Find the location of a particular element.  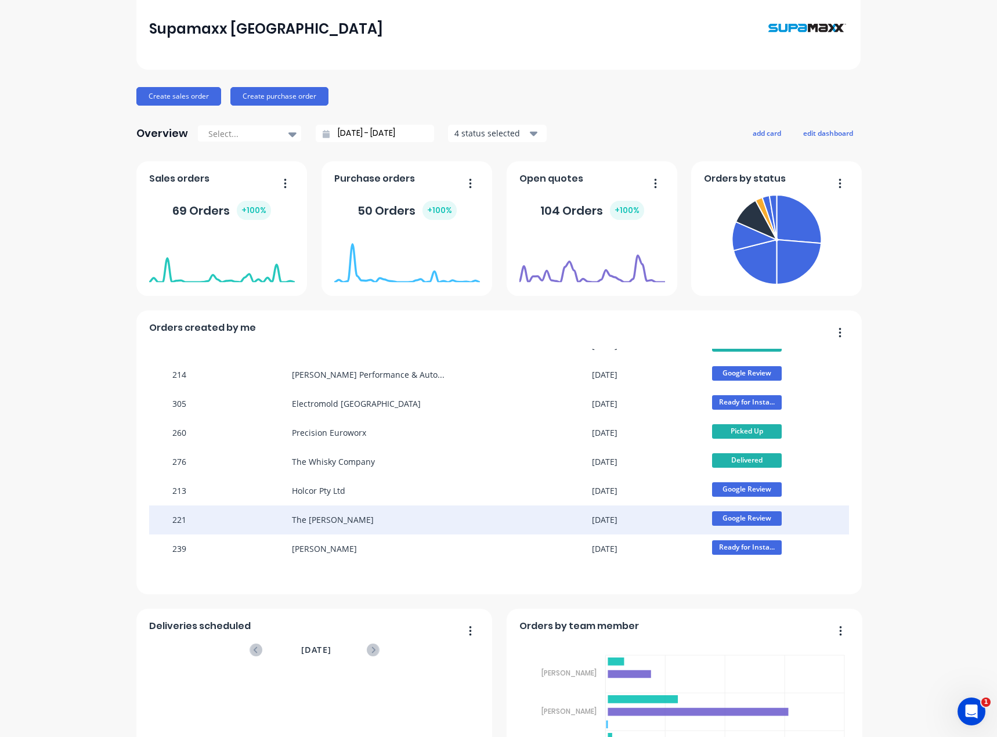

span: Picked Up is located at coordinates (747, 431).